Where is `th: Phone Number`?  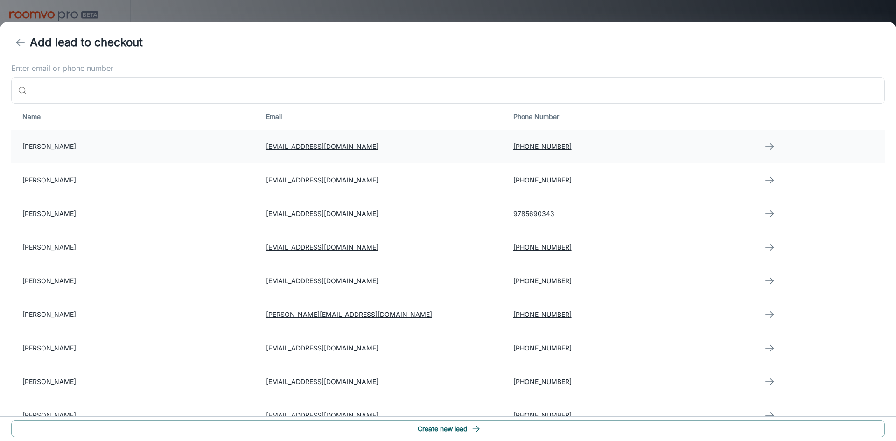
th: Phone Number is located at coordinates (630, 117).